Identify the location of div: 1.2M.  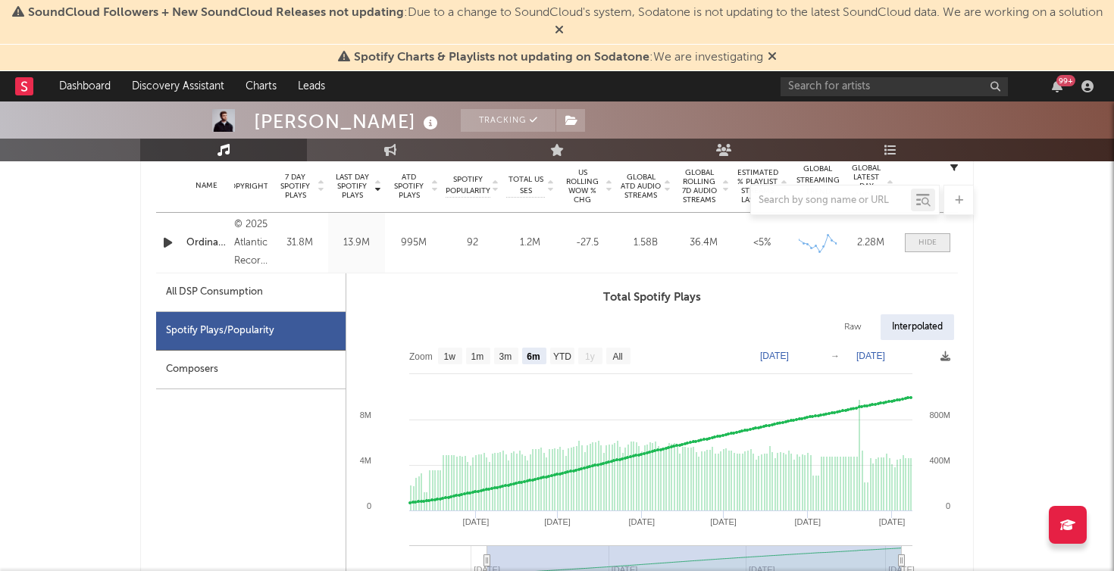
(530, 243).